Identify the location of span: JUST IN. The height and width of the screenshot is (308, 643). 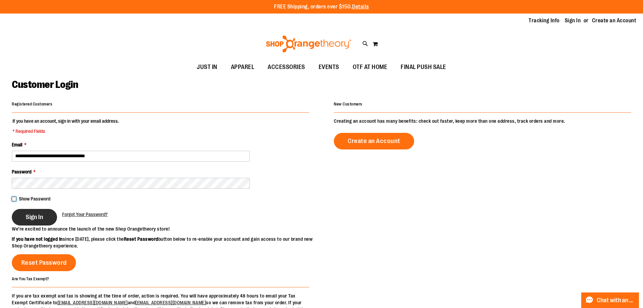
(207, 67).